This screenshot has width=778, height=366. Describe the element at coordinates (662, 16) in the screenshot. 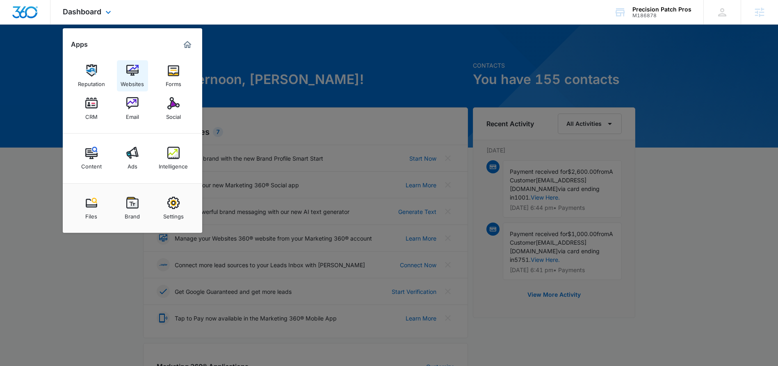

I see `div: account id` at that location.